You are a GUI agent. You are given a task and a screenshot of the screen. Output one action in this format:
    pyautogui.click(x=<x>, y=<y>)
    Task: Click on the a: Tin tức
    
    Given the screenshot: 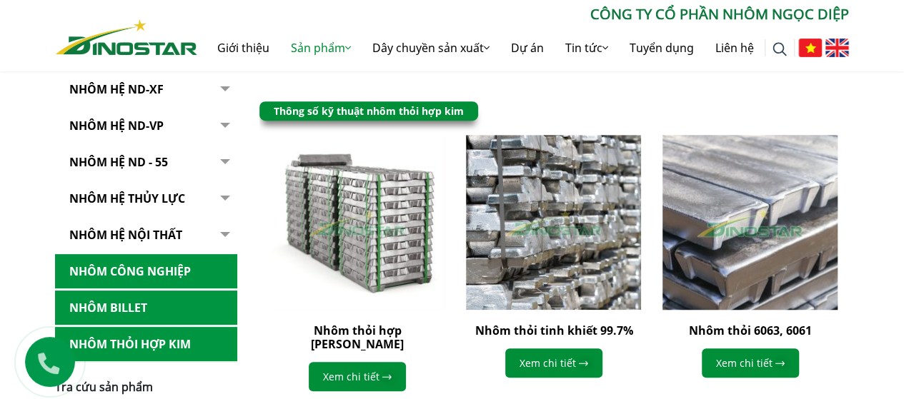 What is the action you would take?
    pyautogui.click(x=587, y=48)
    